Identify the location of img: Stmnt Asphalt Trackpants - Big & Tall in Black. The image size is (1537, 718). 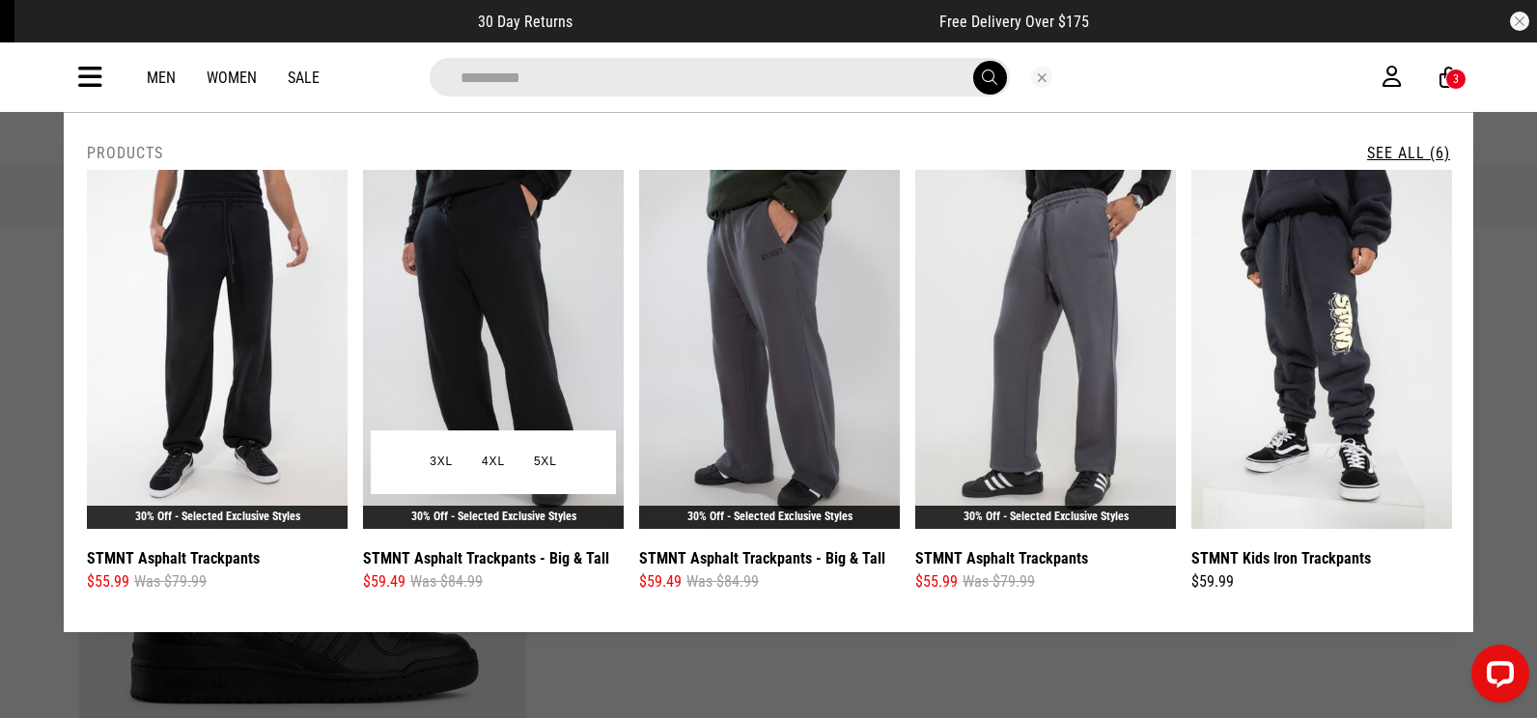
(493, 349).